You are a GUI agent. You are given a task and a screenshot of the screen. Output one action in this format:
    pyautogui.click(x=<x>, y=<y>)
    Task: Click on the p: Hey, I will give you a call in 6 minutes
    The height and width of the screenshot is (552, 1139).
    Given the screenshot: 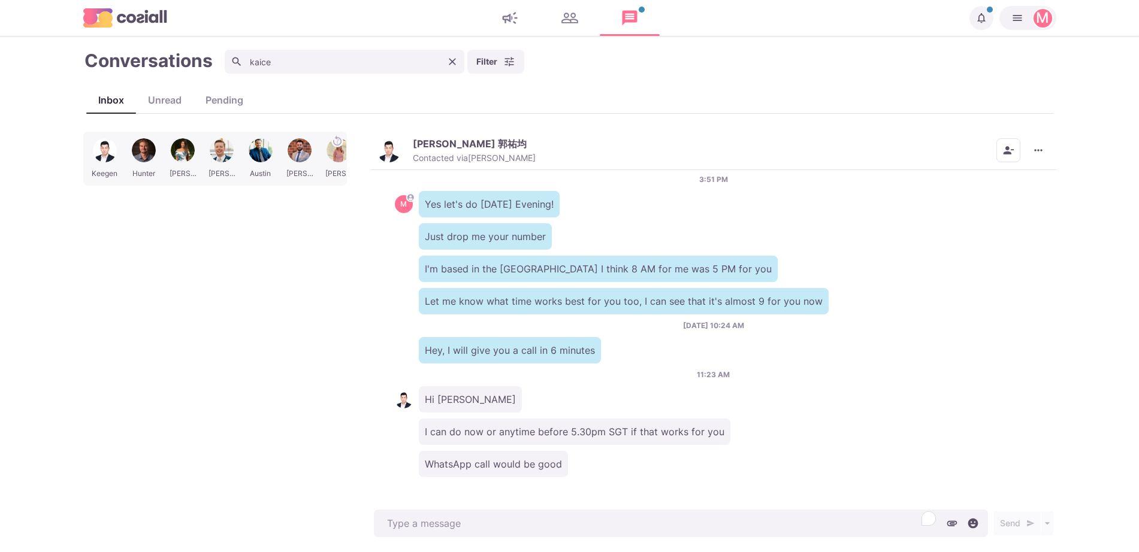 What is the action you would take?
    pyautogui.click(x=510, y=350)
    